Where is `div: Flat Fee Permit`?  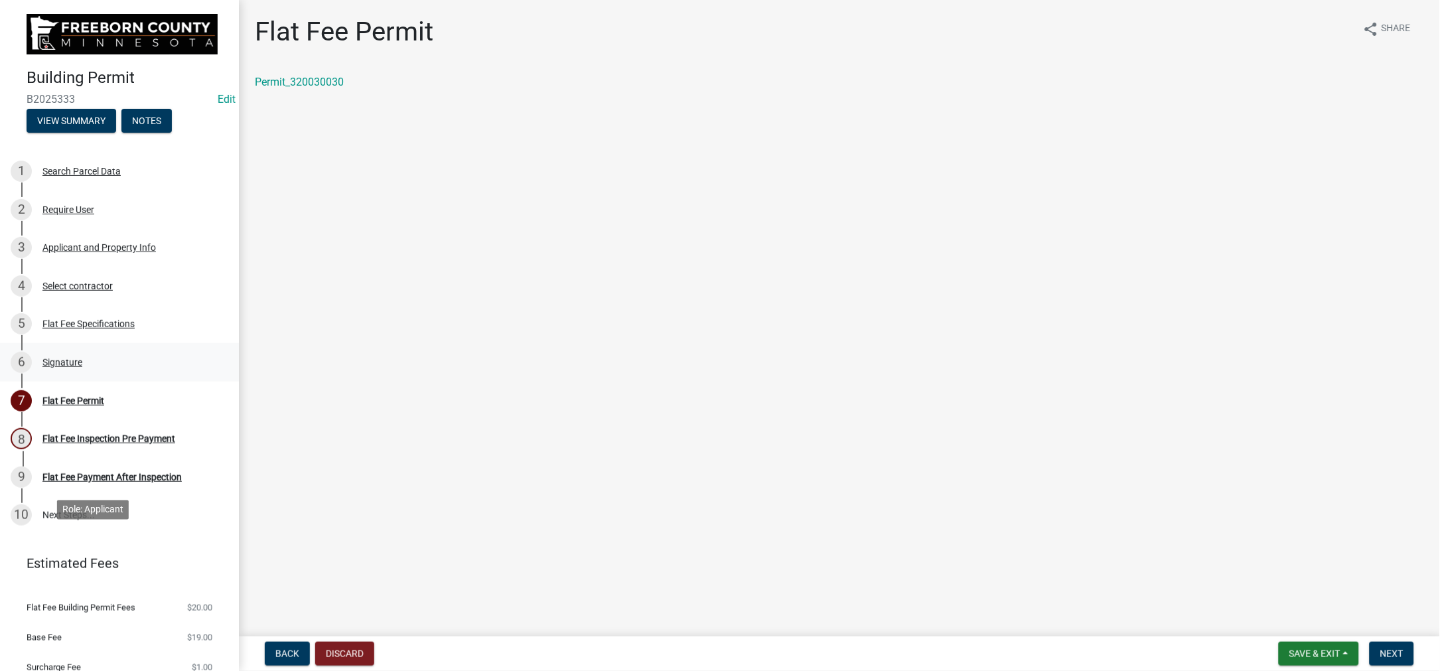 div: Flat Fee Permit is located at coordinates (73, 401).